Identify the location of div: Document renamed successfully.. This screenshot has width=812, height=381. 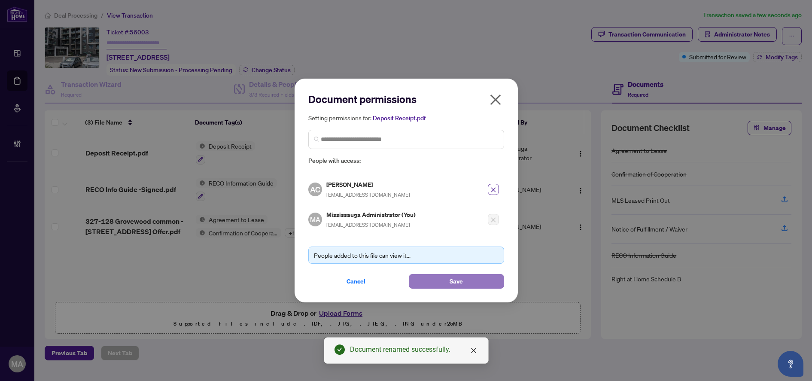
(414, 350).